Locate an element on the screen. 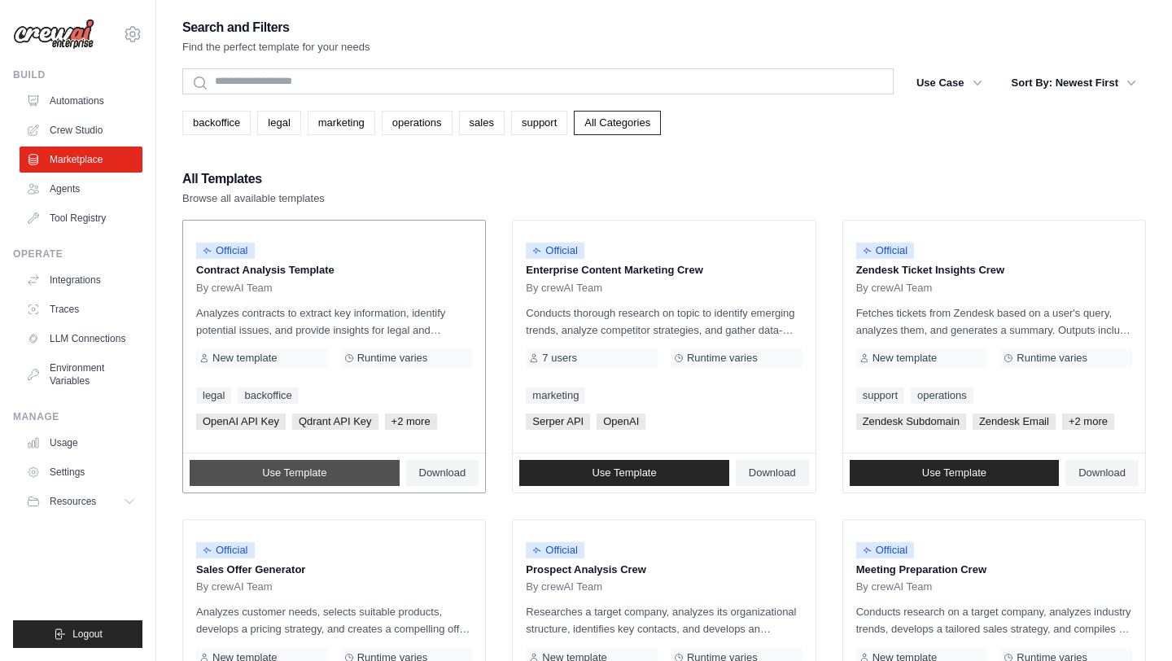  p: Zendesk Ticket Insights Crew is located at coordinates (993, 270).